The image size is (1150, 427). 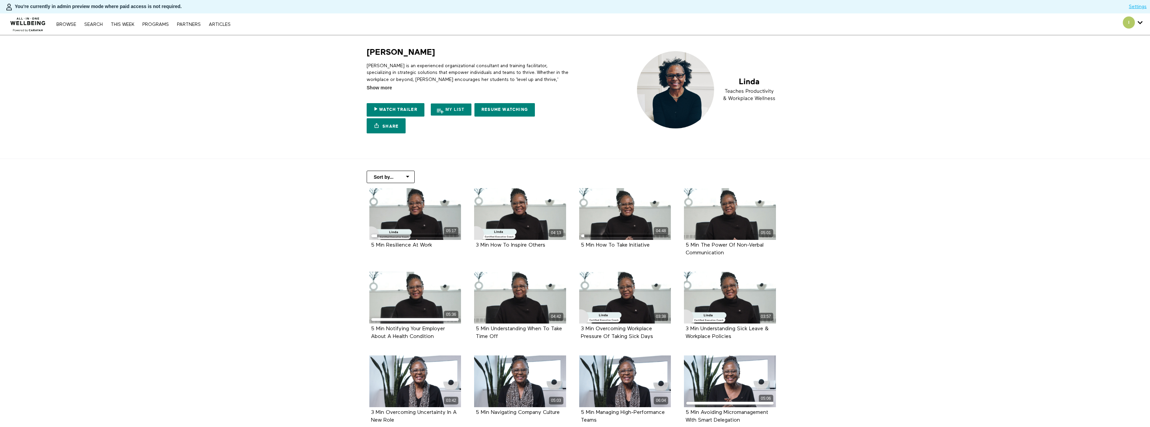 I want to click on a: 3 Min Understanding Sick Leave & Workplace Policies, so click(x=727, y=333).